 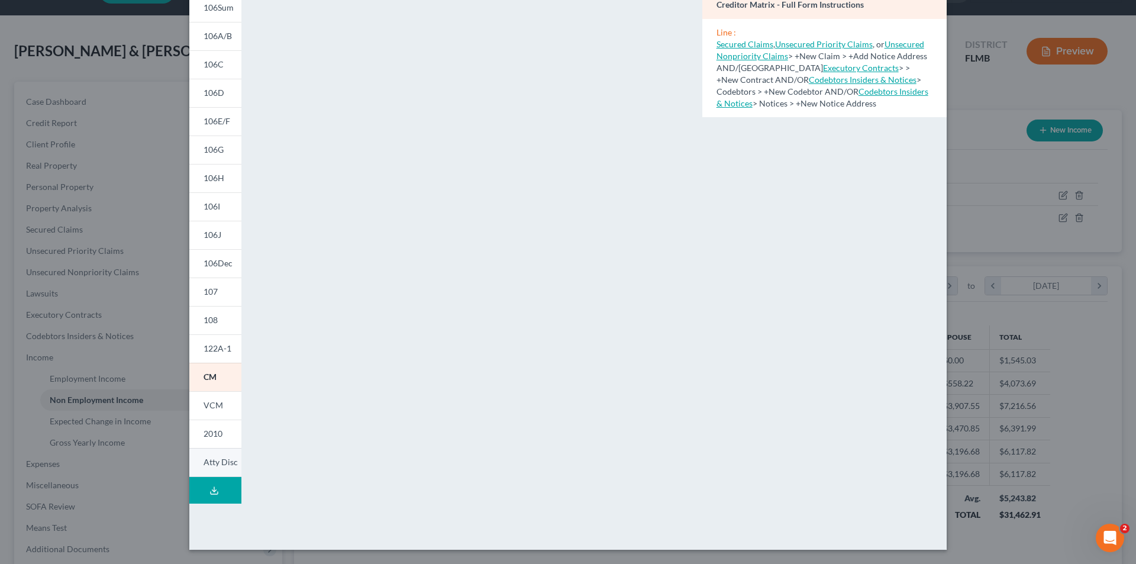 I want to click on a: VCM, so click(x=215, y=405).